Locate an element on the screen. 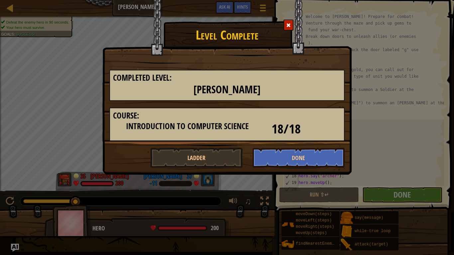 The image size is (454, 255). button: Ladder is located at coordinates (196, 158).